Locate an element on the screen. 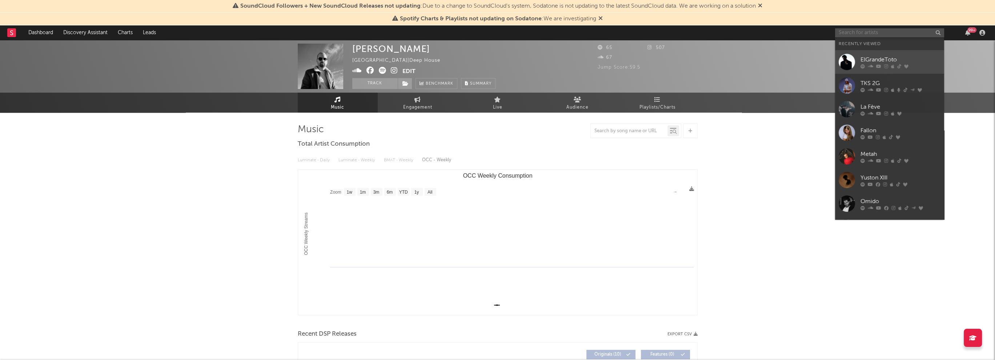 The width and height of the screenshot is (995, 360). a: ElGrandeToto is located at coordinates (890, 62).